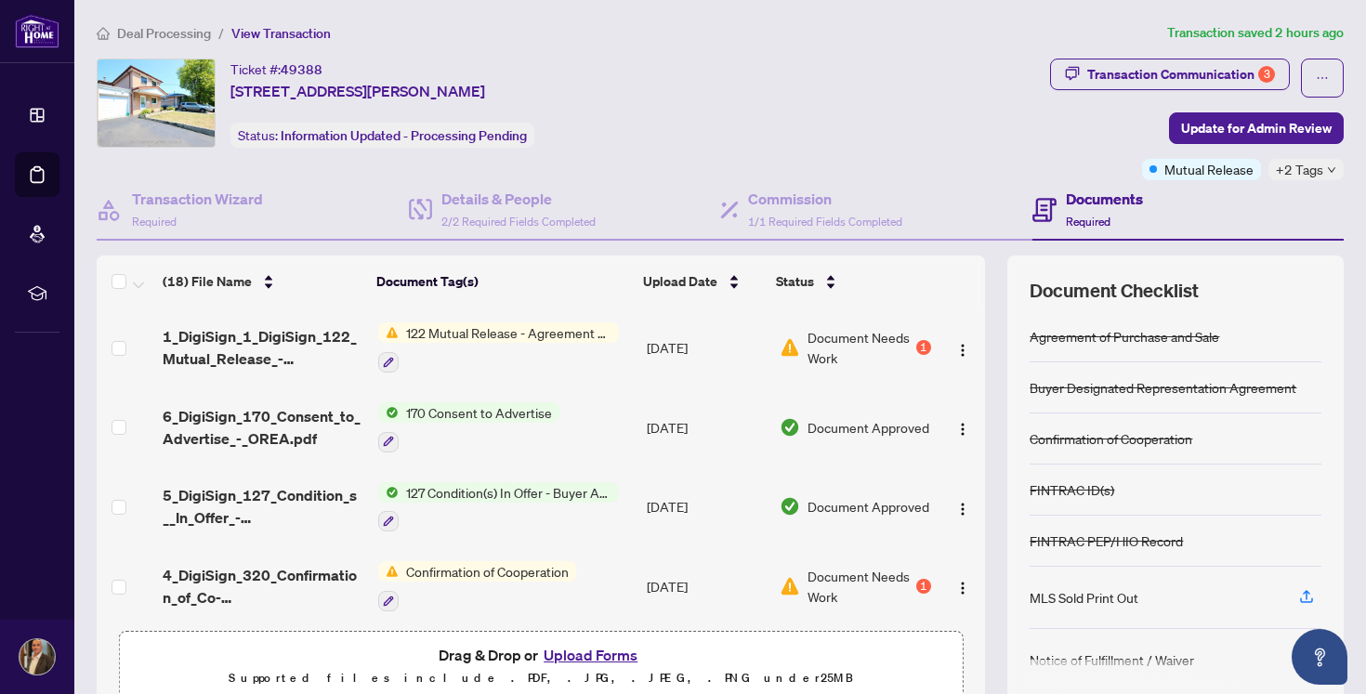 This screenshot has width=1366, height=694. Describe the element at coordinates (1111, 660) in the screenshot. I see `div: Notice of Fulfillment / Waiver` at that location.